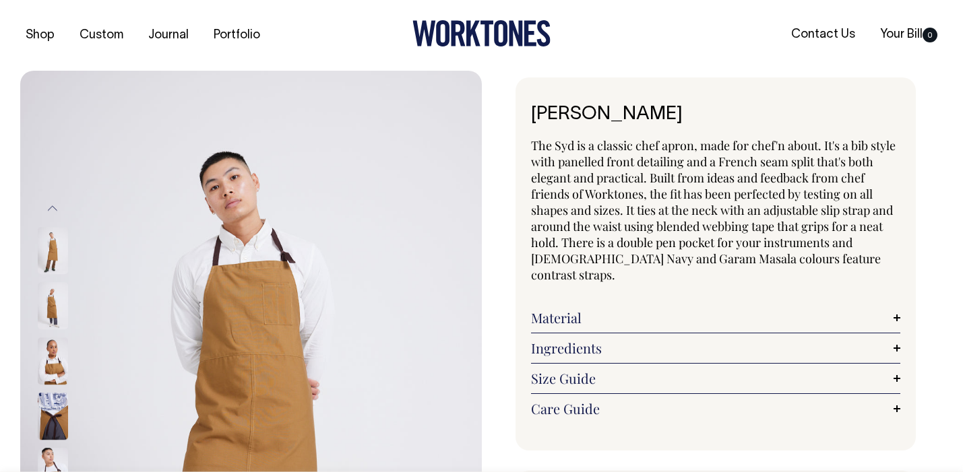 The height and width of the screenshot is (472, 963). I want to click on a: Size Guide, so click(716, 379).